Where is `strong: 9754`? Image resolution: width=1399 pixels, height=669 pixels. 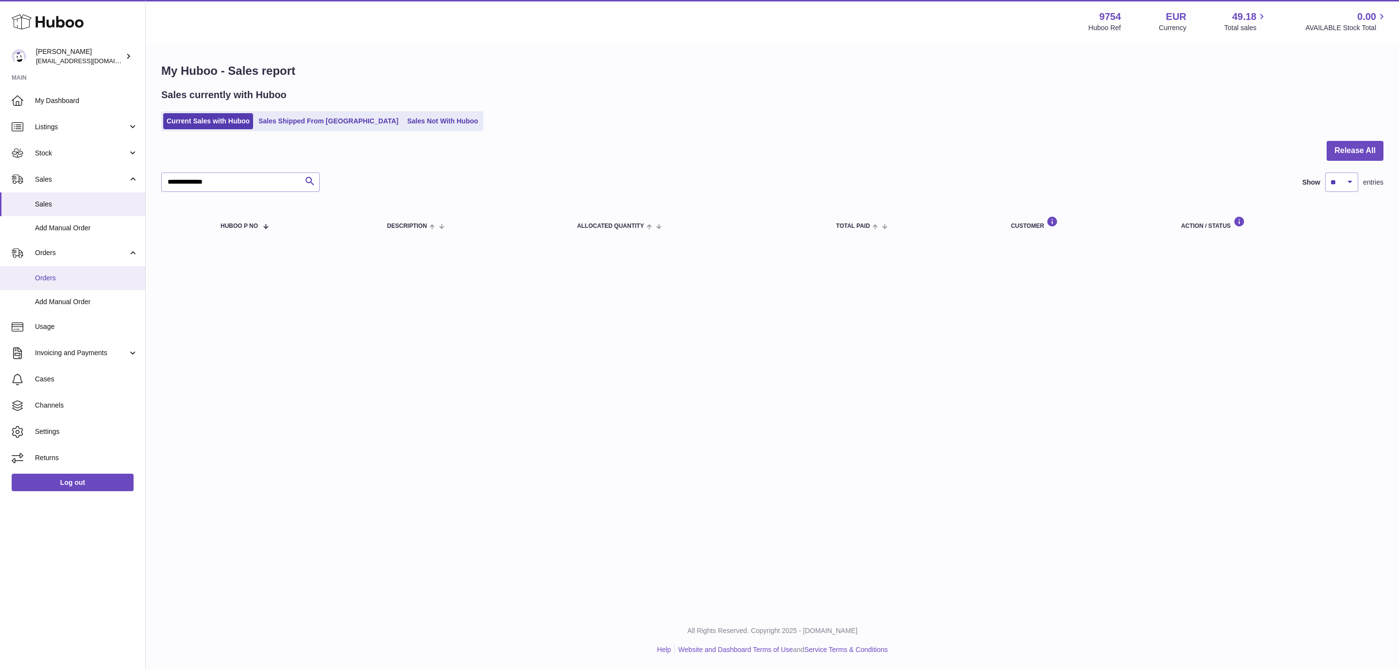 strong: 9754 is located at coordinates (1110, 17).